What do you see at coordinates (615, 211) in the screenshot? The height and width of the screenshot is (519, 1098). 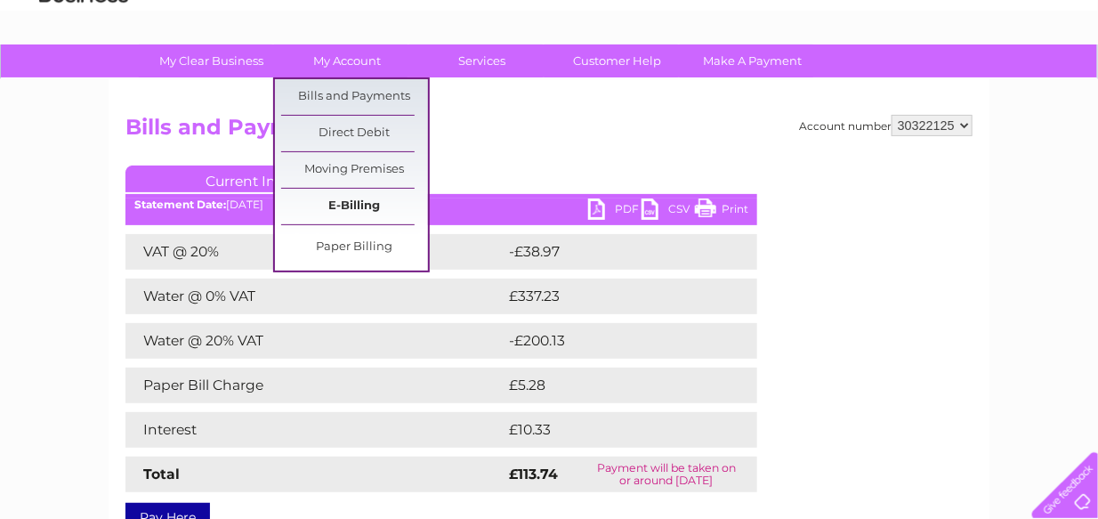 I see `a: PDF` at bounding box center [615, 211].